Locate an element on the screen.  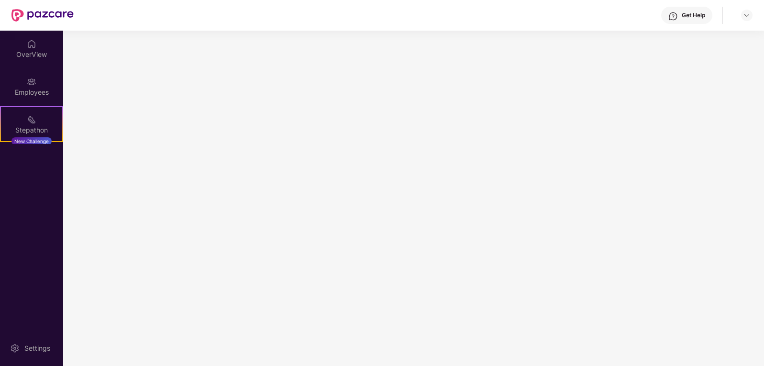
div: New Challenge is located at coordinates (32, 141).